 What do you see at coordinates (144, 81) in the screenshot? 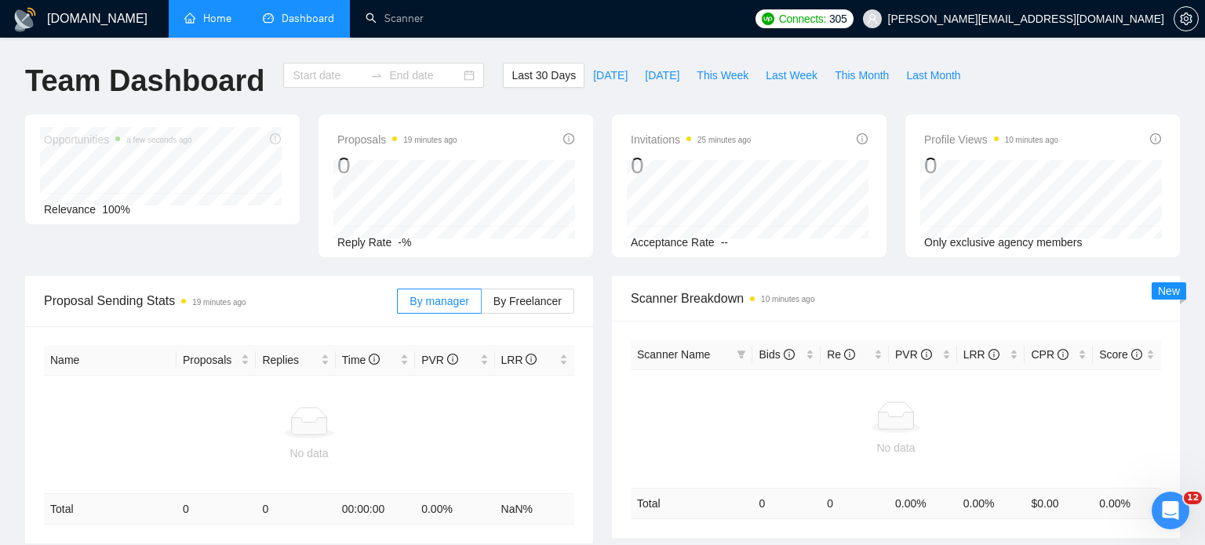
I see `h1: Team Dashboard` at bounding box center [144, 81].